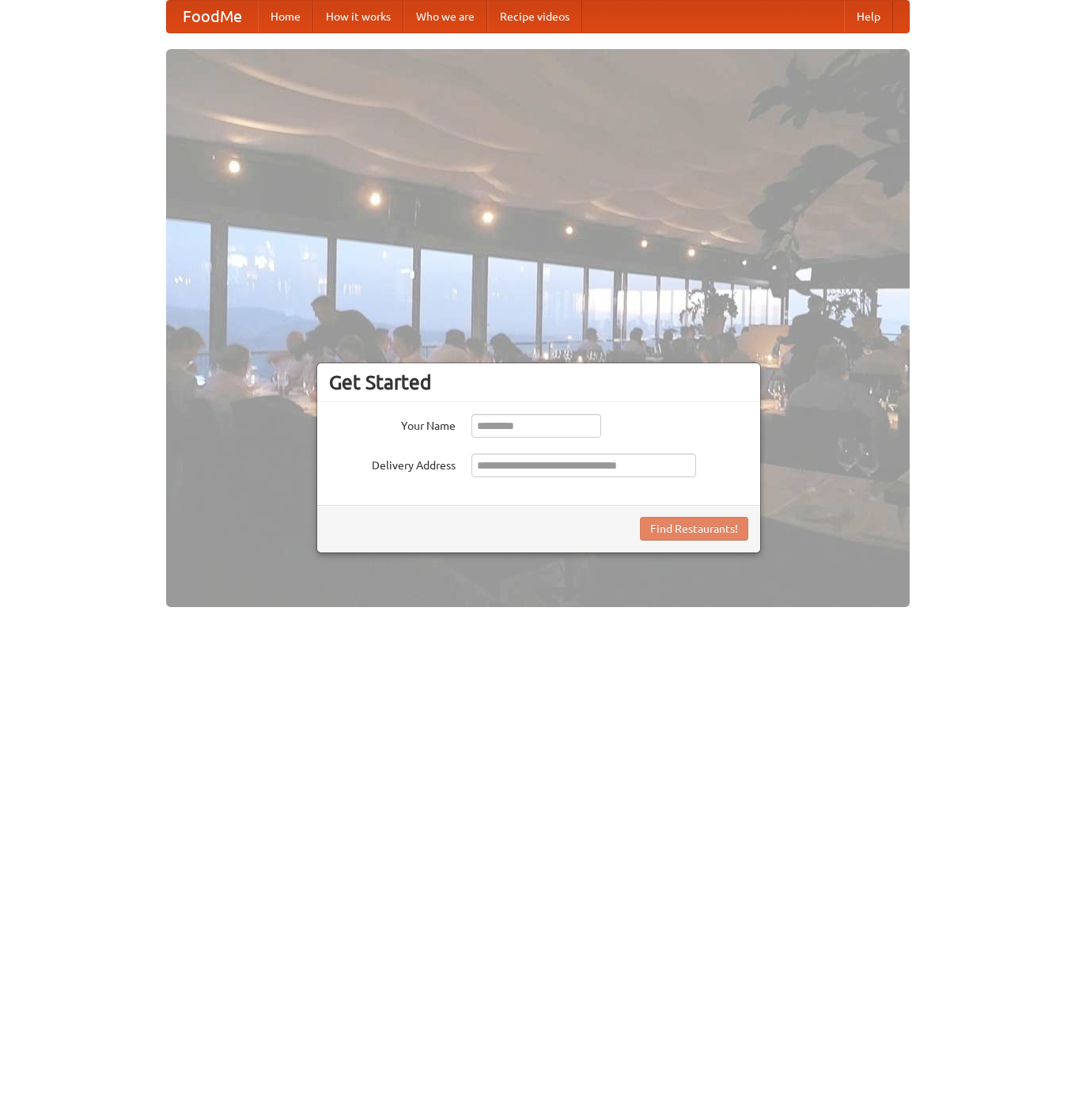  What do you see at coordinates (286, 17) in the screenshot?
I see `a: Home` at bounding box center [286, 17].